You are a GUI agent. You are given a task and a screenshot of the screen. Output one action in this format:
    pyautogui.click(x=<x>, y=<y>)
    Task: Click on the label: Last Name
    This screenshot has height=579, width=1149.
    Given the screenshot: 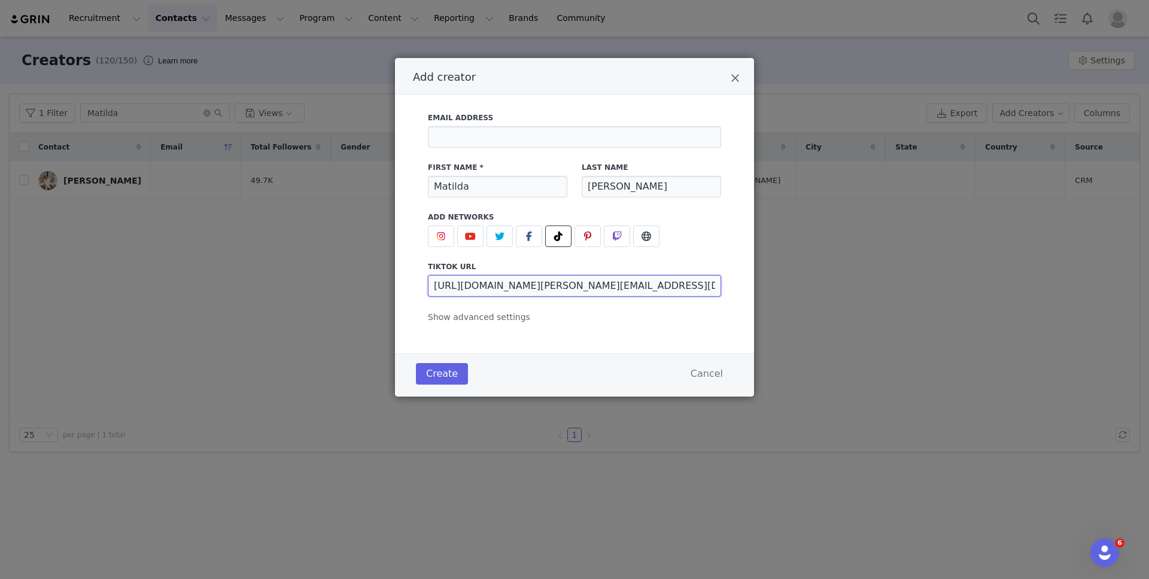 What is the action you would take?
    pyautogui.click(x=651, y=167)
    